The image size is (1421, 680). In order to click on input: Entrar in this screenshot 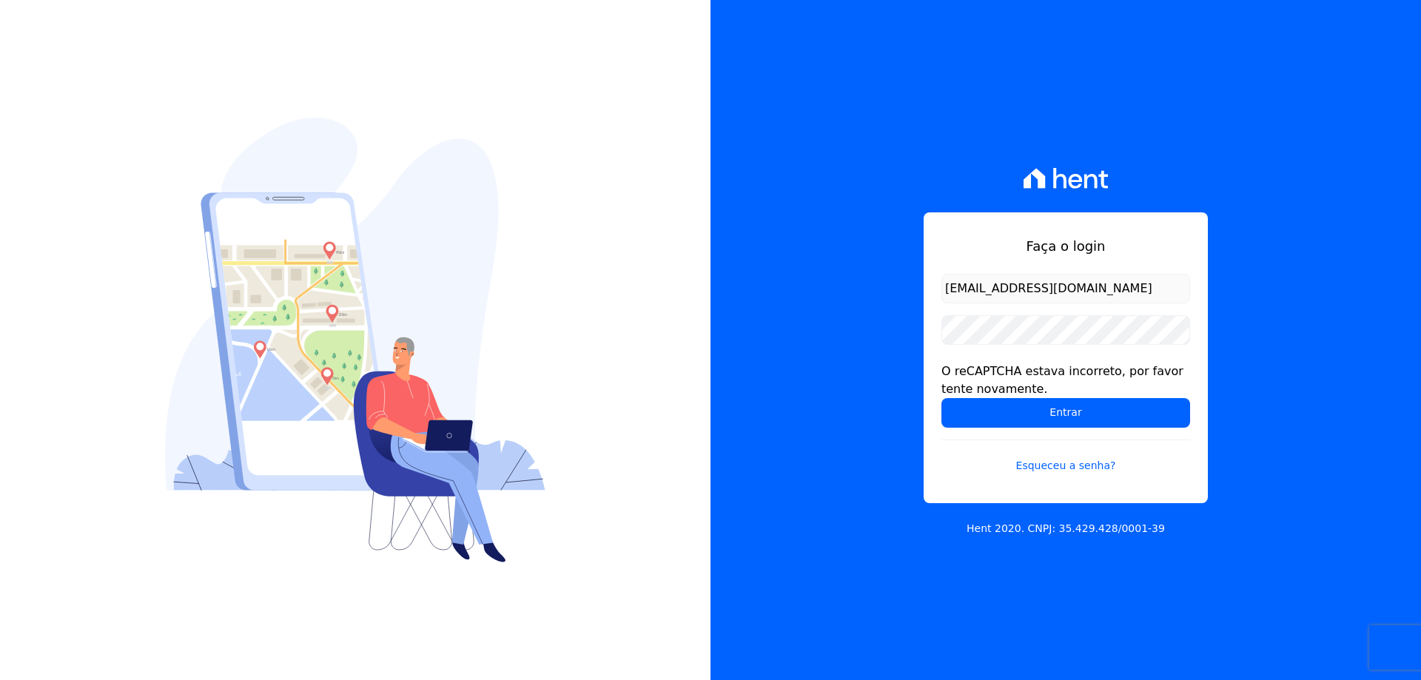, I will do `click(1066, 413)`.